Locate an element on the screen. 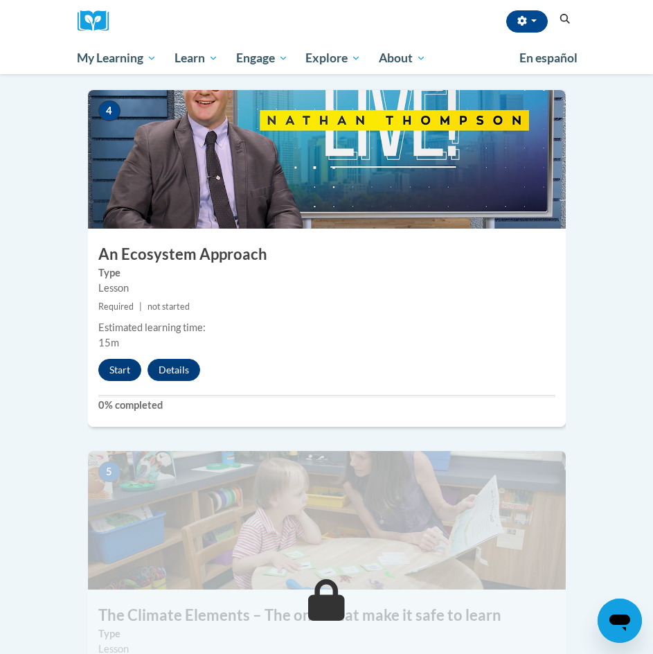 Image resolution: width=653 pixels, height=654 pixels. span: 4 is located at coordinates (109, 111).